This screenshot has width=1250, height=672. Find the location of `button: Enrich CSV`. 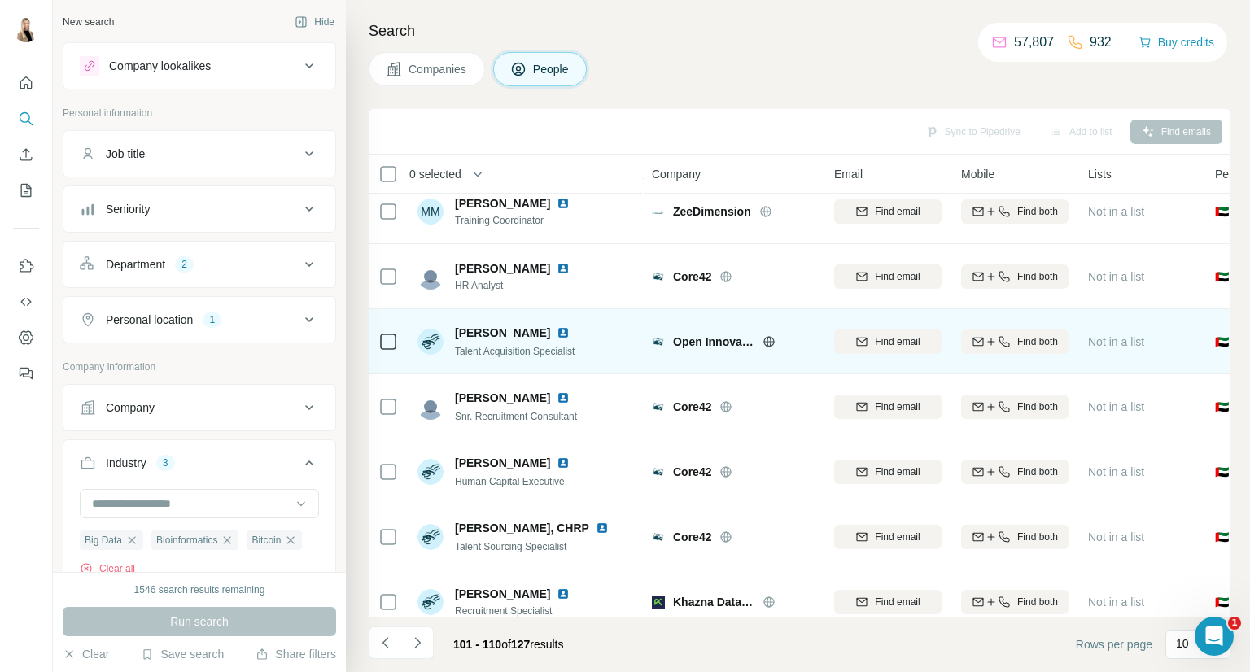

button: Enrich CSV is located at coordinates (26, 155).